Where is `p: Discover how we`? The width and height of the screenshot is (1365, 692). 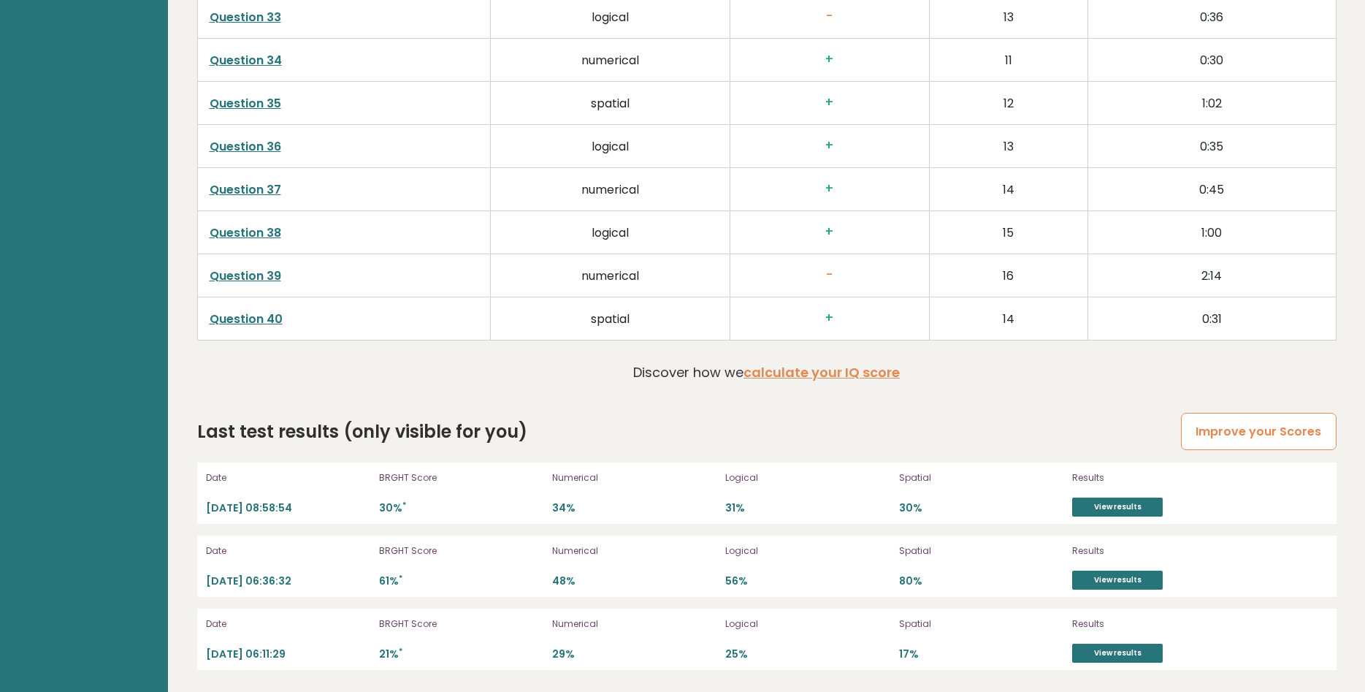 p: Discover how we is located at coordinates (766, 372).